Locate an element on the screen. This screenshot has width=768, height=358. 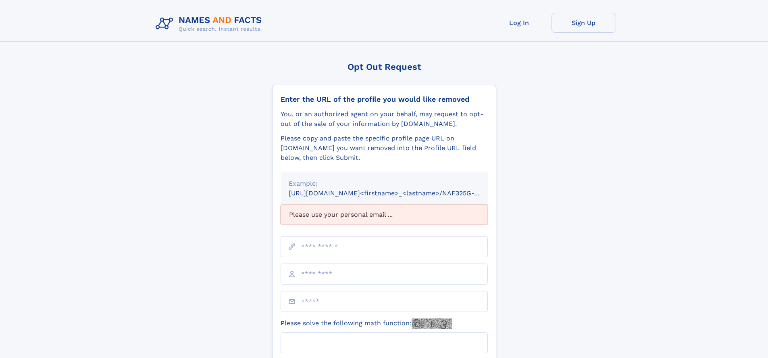
img: Logo Names and Facts is located at coordinates (211, 24).